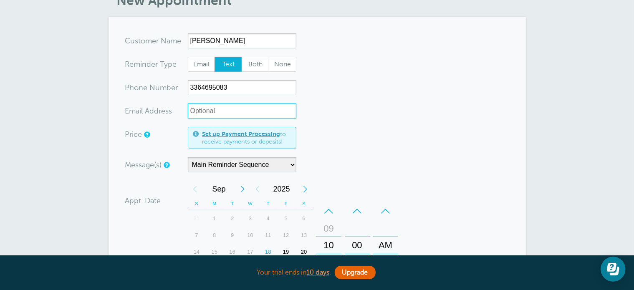 Image resolution: width=634 pixels, height=290 pixels. Describe the element at coordinates (232, 252) in the screenshot. I see `div: 16` at that location.